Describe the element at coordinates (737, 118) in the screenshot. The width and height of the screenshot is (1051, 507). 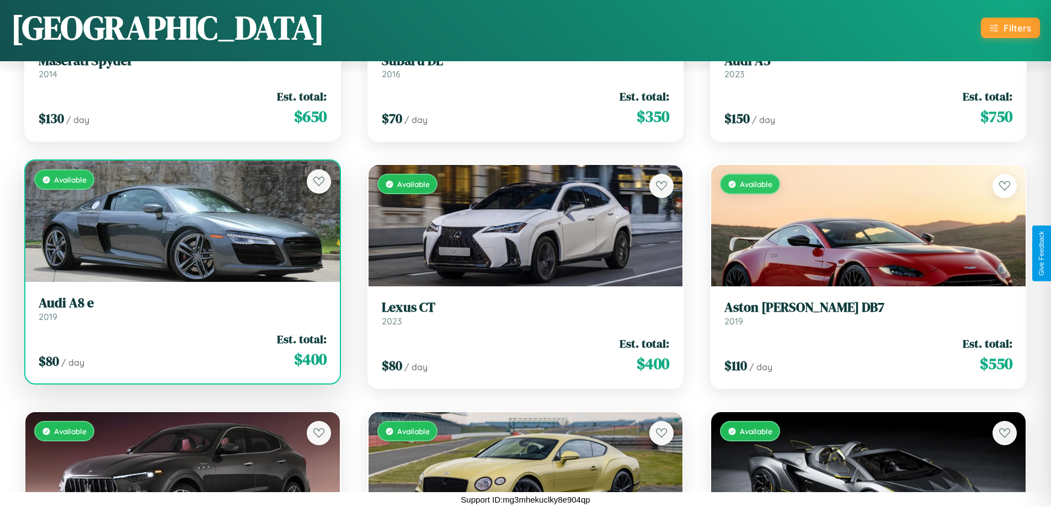
I see `span: $ 150` at that location.